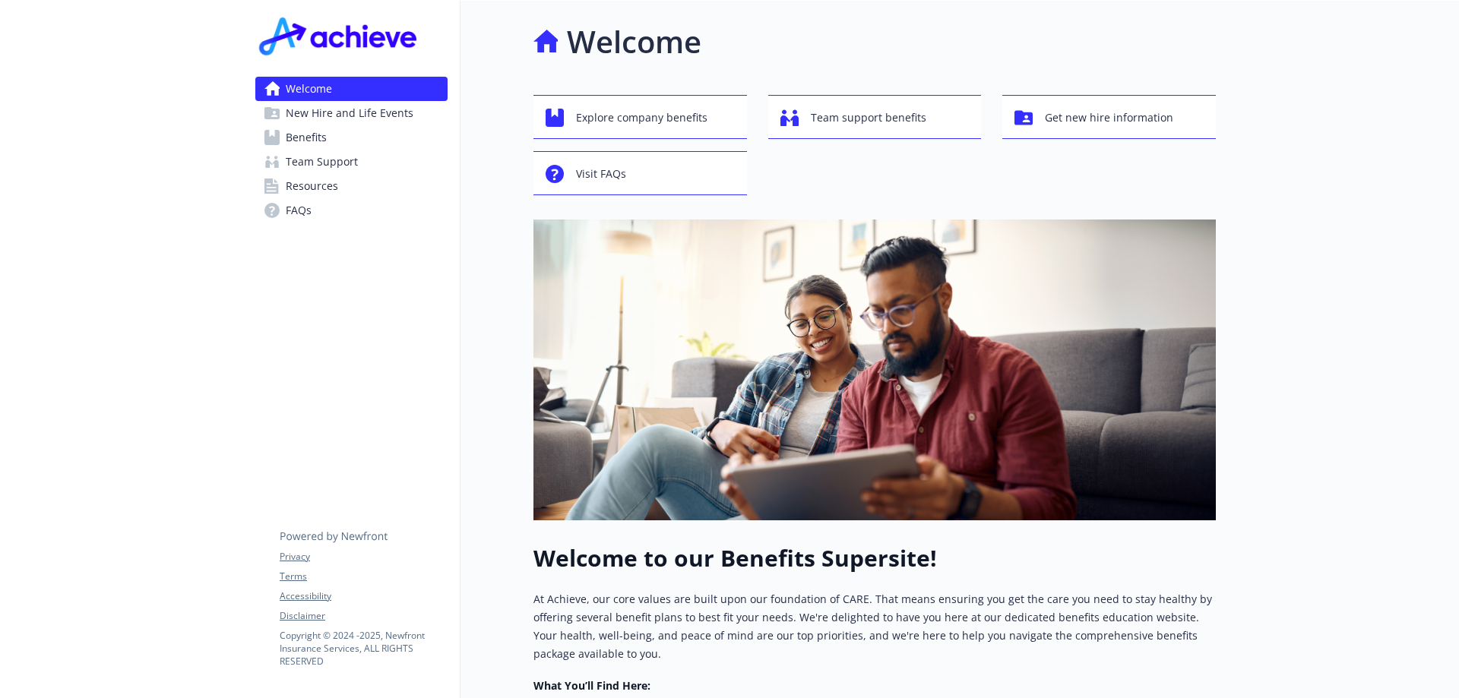  What do you see at coordinates (1109, 118) in the screenshot?
I see `span: Get new hire information` at bounding box center [1109, 118].